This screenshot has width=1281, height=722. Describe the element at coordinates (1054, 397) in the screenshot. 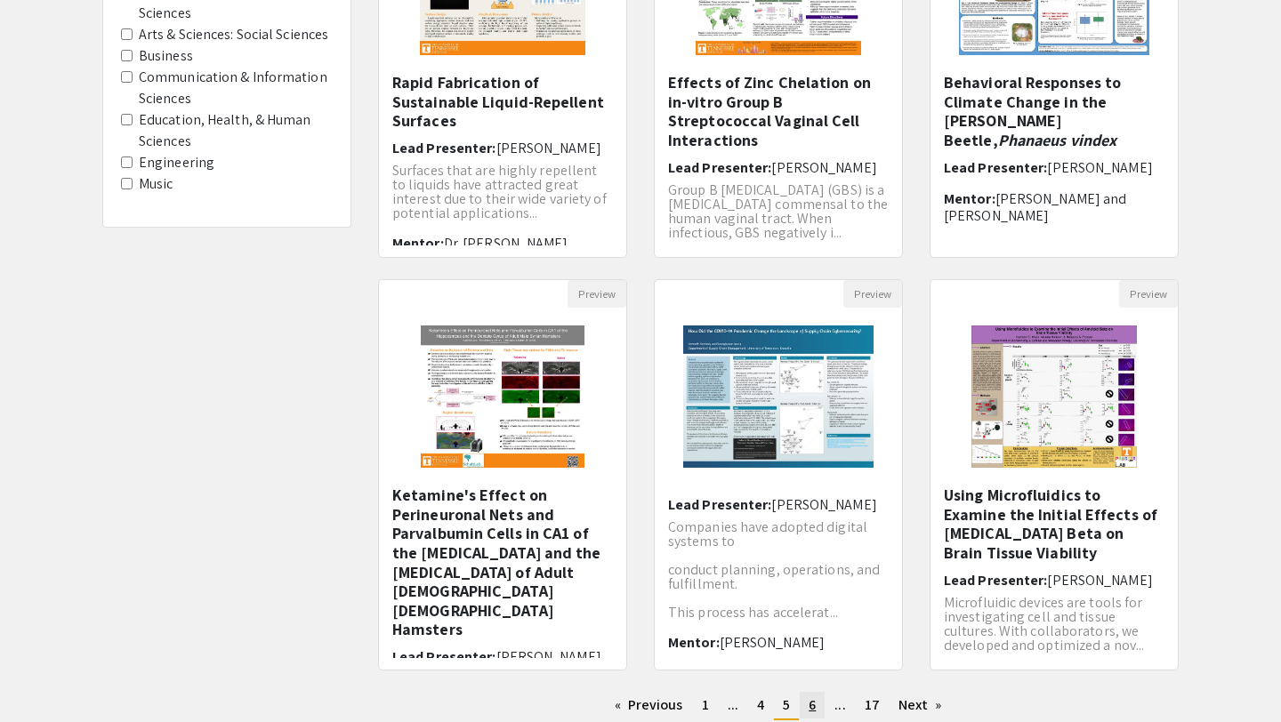

I see `img: <p>Using Microfluidics to Examine the Initial Effects of Amyloid Beta on Brain Tissue Viability</p>` at that location.